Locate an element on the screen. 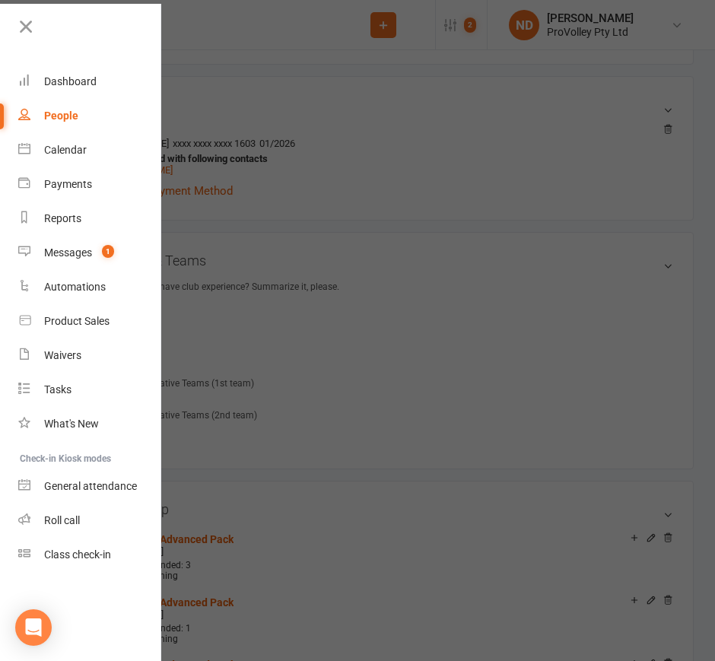 The width and height of the screenshot is (715, 661). div: Roll call is located at coordinates (62, 521).